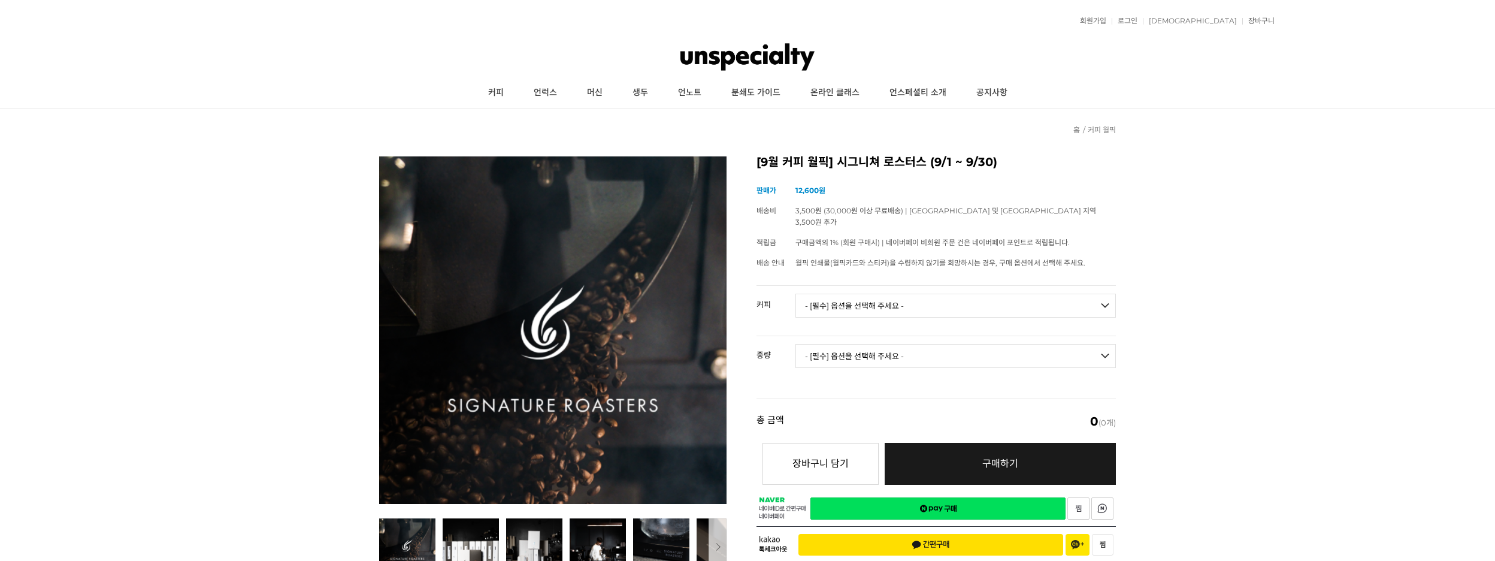 This screenshot has width=1495, height=561. I want to click on a: 머신, so click(595, 93).